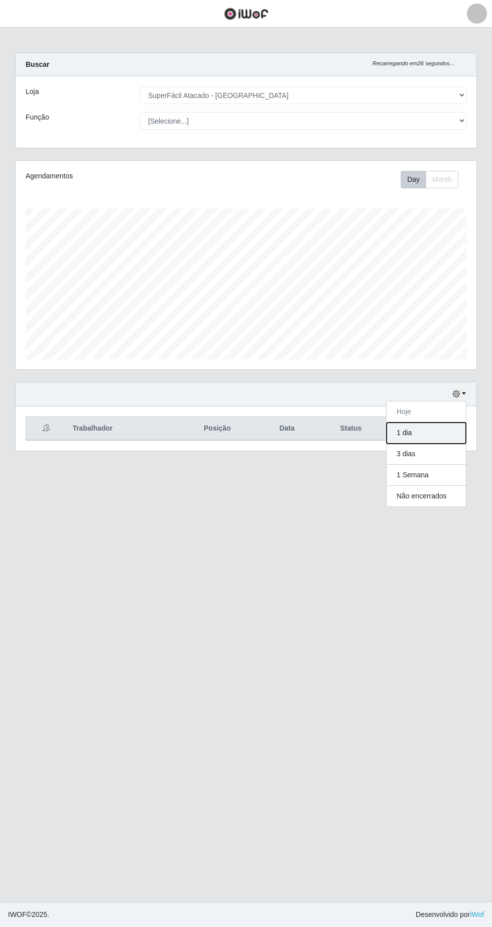 The width and height of the screenshot is (492, 927). I want to click on th: Data, so click(287, 428).